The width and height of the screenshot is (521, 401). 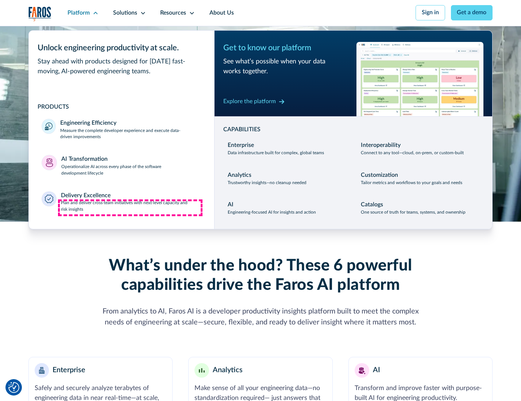 What do you see at coordinates (380, 146) in the screenshot?
I see `div: Interoperability` at bounding box center [380, 146].